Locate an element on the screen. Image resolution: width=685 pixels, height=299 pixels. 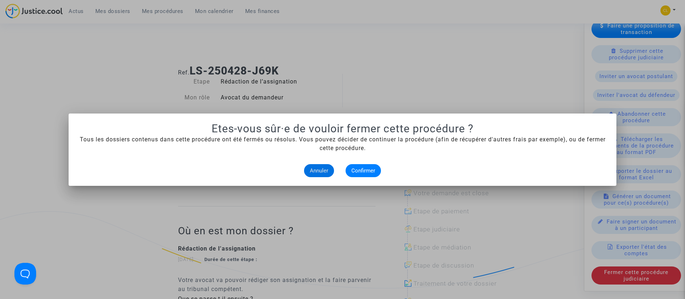
button: Confirmer is located at coordinates (363, 170).